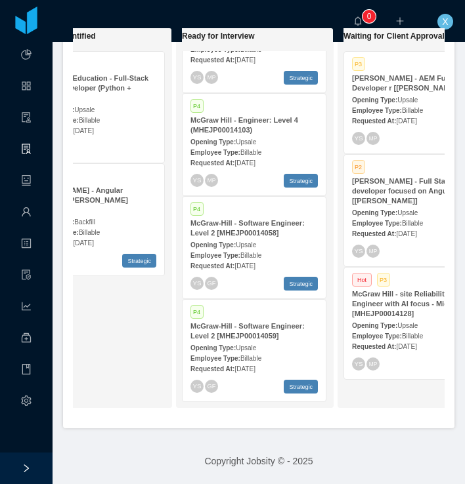 This screenshot has height=484, width=465. What do you see at coordinates (358, 21) in the screenshot?
I see `i: icon: bell` at bounding box center [358, 21].